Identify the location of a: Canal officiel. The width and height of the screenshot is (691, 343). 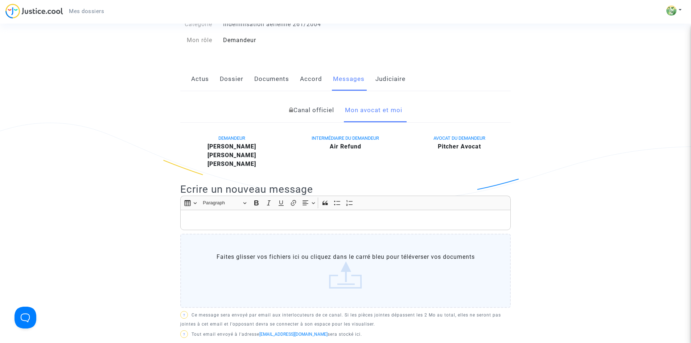
(312, 110).